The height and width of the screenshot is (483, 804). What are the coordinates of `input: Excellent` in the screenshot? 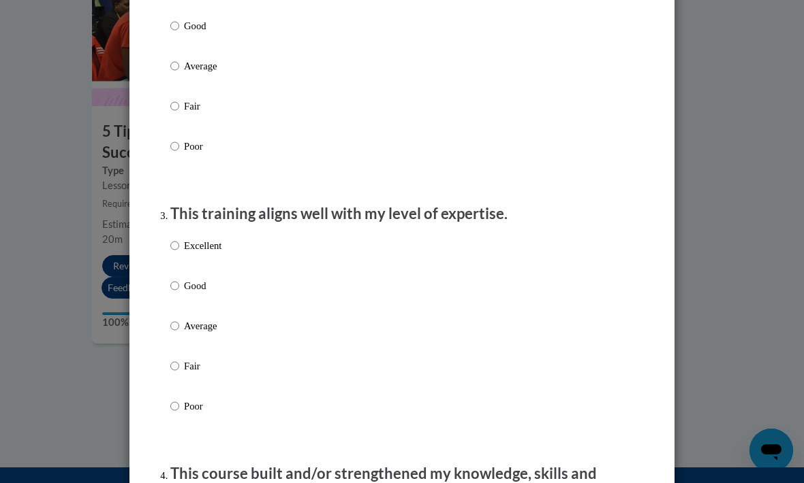 It's located at (174, 246).